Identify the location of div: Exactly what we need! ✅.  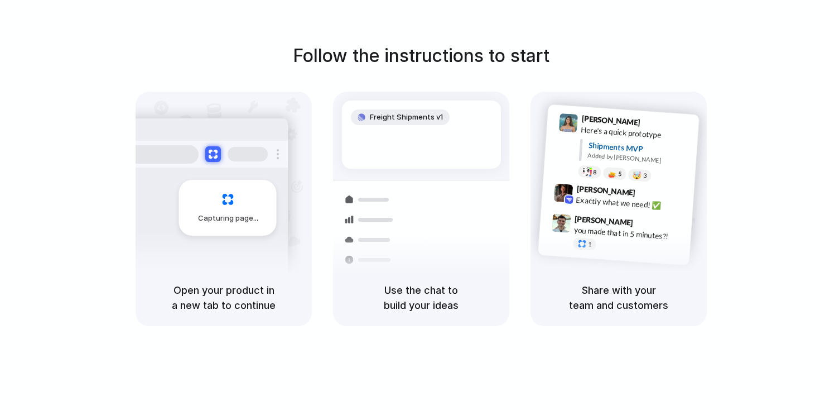
(632, 204).